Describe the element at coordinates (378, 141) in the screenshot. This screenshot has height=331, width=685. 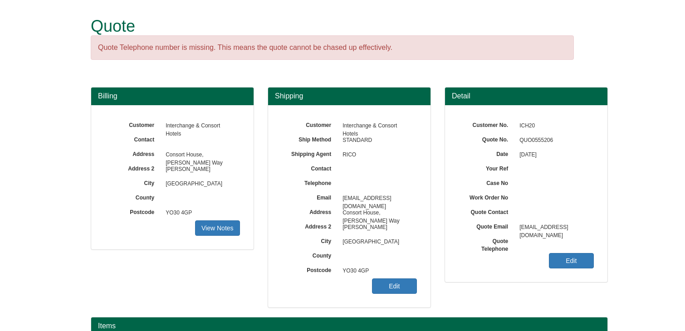
I see `span: STANDARD` at that location.